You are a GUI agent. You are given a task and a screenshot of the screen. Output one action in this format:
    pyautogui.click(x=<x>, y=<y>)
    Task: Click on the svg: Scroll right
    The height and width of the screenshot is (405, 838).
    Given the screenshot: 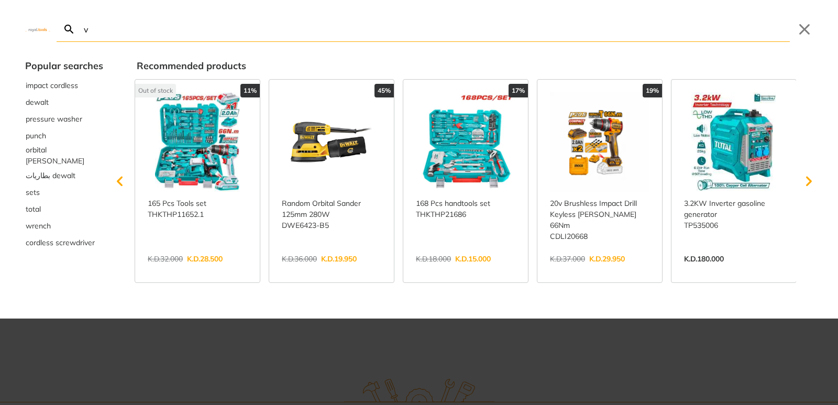 What is the action you would take?
    pyautogui.click(x=809, y=181)
    